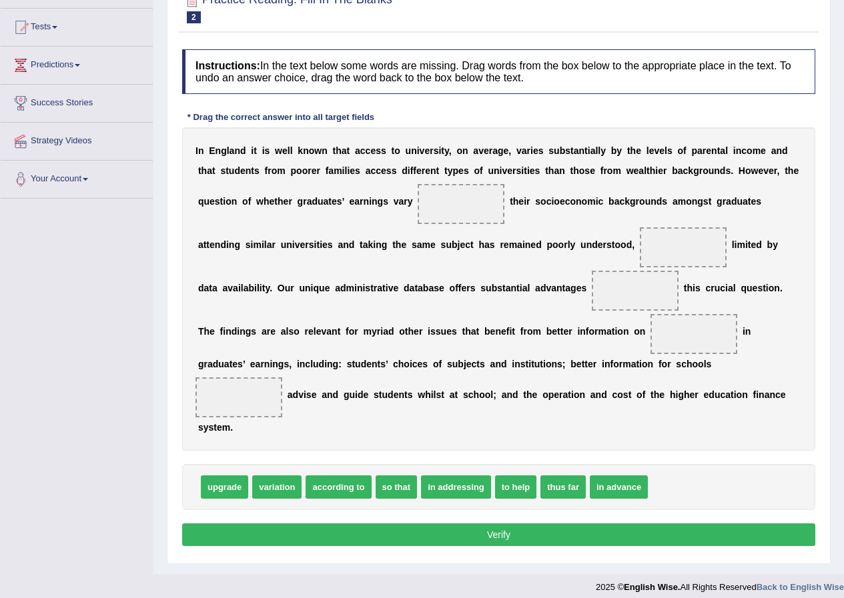 The width and height of the screenshot is (844, 598). I want to click on button: Verify, so click(498, 535).